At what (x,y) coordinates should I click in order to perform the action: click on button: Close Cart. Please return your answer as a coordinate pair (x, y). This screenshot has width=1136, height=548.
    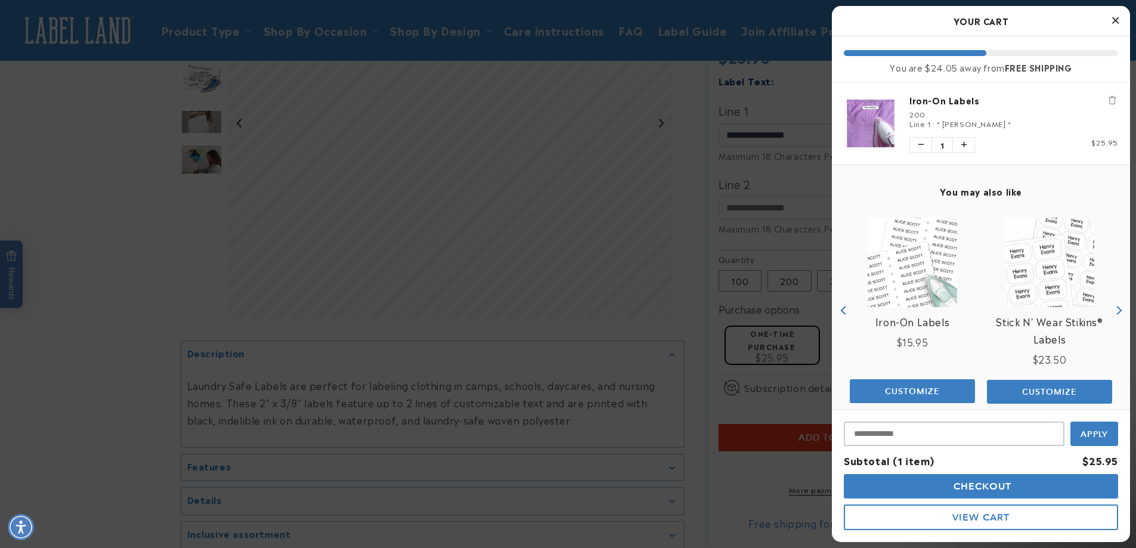
    Looking at the image, I should click on (1115, 21).